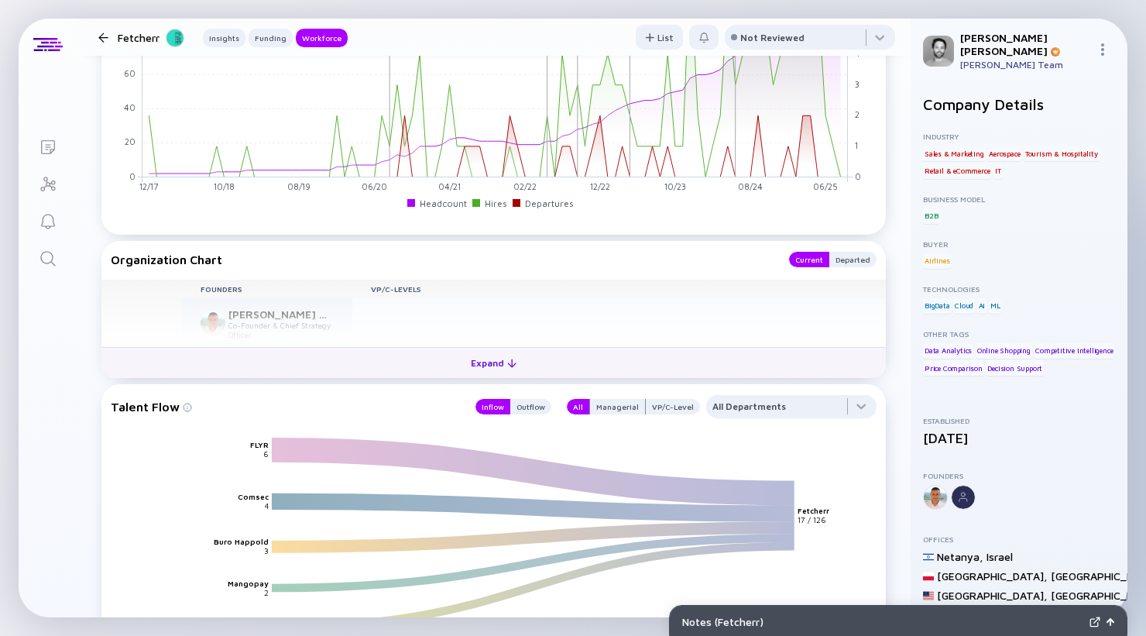 The image size is (1146, 636). I want to click on div: List, so click(659, 37).